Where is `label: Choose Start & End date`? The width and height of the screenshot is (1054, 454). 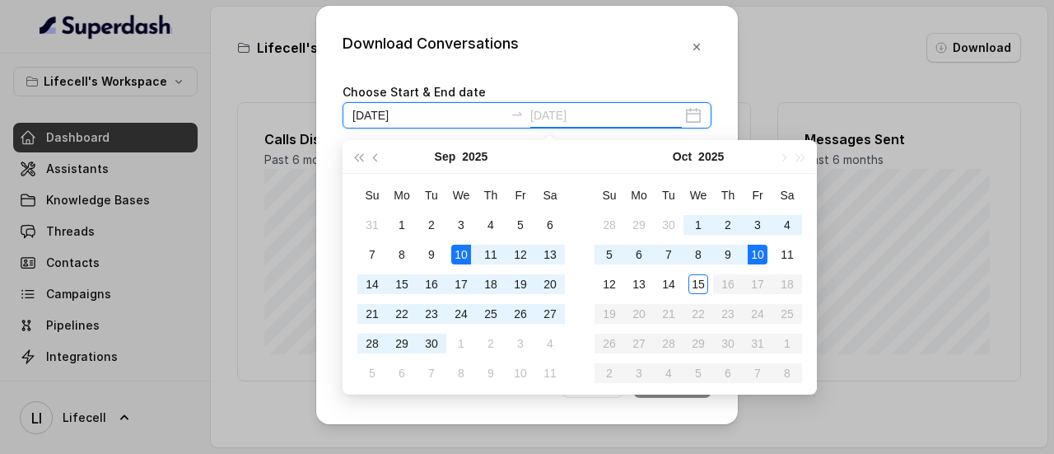 label: Choose Start & End date is located at coordinates (414, 91).